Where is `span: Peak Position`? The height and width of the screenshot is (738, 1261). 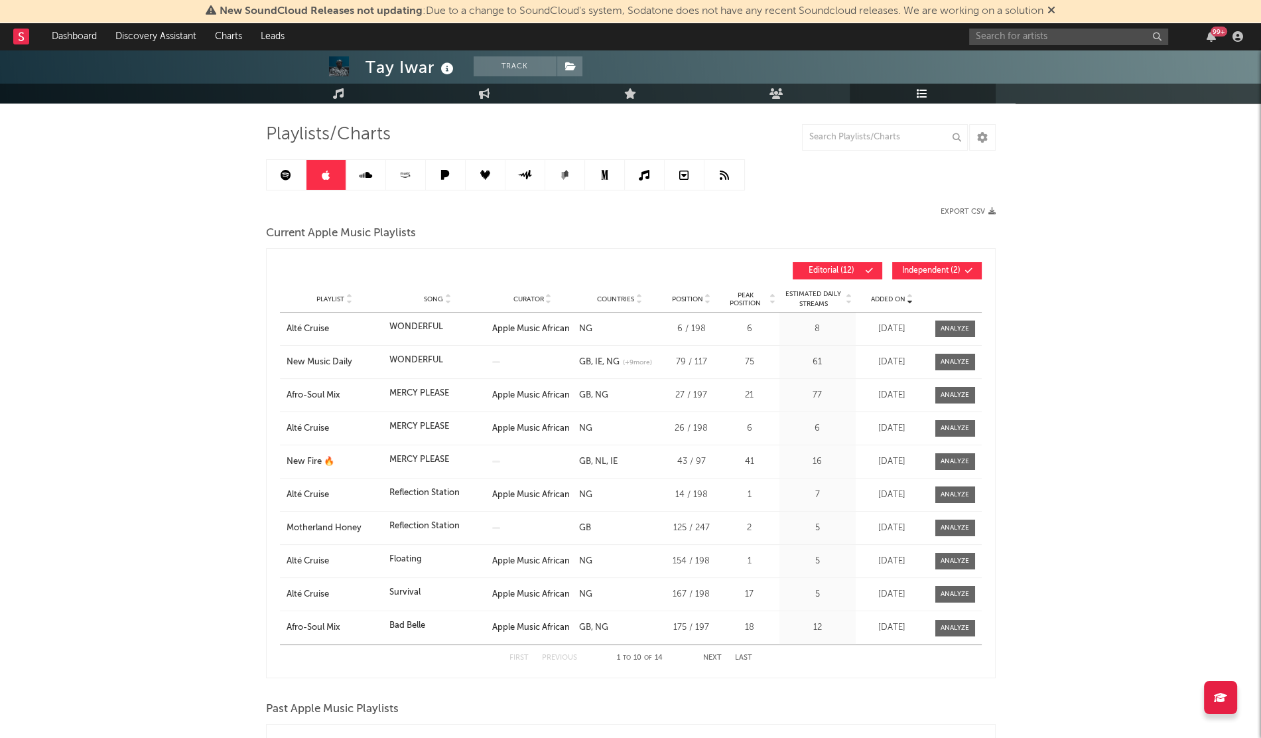
span: Peak Position is located at coordinates (746, 299).